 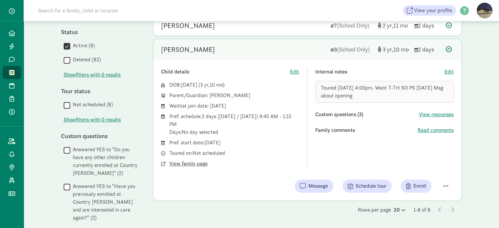 I want to click on span: 2, so click(x=388, y=25).